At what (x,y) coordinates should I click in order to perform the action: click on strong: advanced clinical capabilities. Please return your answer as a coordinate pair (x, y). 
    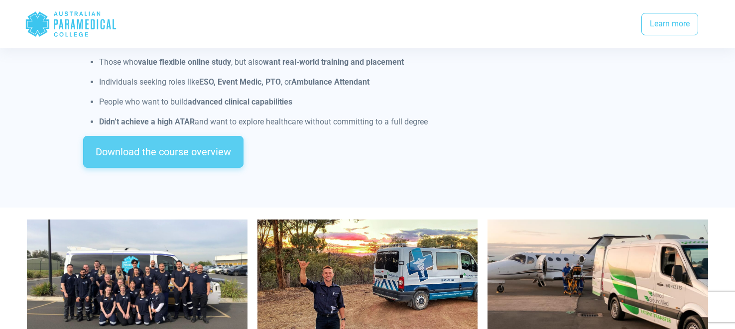
    Looking at the image, I should click on (240, 102).